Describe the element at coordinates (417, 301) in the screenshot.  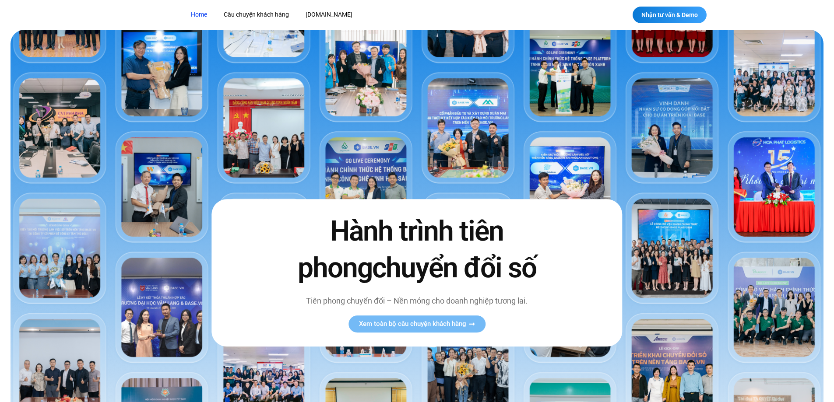
I see `p: Tiên phong chuyển đổi – Nền móng cho doanh nghiệp tương lai.` at that location.